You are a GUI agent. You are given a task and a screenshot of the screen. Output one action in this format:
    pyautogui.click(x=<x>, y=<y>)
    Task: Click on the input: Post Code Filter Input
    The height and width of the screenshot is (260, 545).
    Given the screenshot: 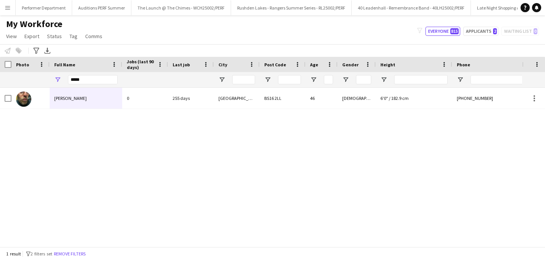 What is the action you would take?
    pyautogui.click(x=289, y=80)
    